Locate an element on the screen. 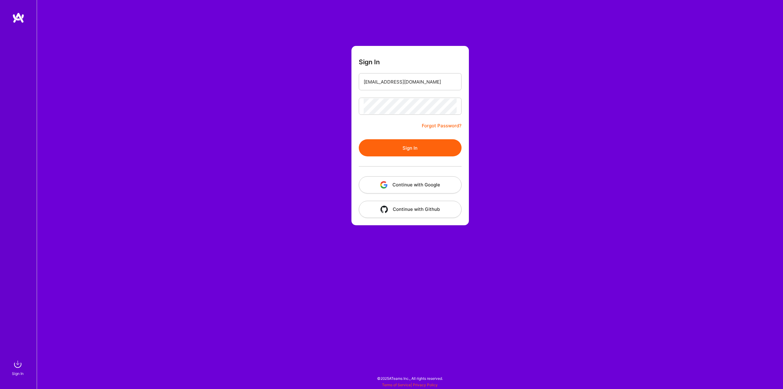 This screenshot has height=389, width=783. button: Continue with Github is located at coordinates (410, 209).